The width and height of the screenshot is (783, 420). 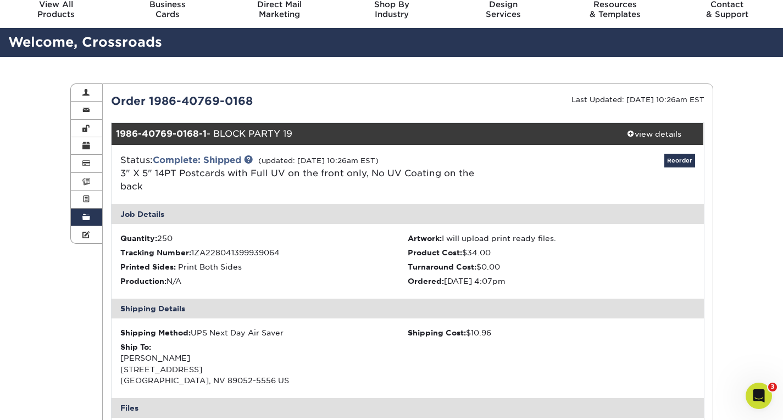 I want to click on li: I will upload print ready files., so click(x=551, y=239).